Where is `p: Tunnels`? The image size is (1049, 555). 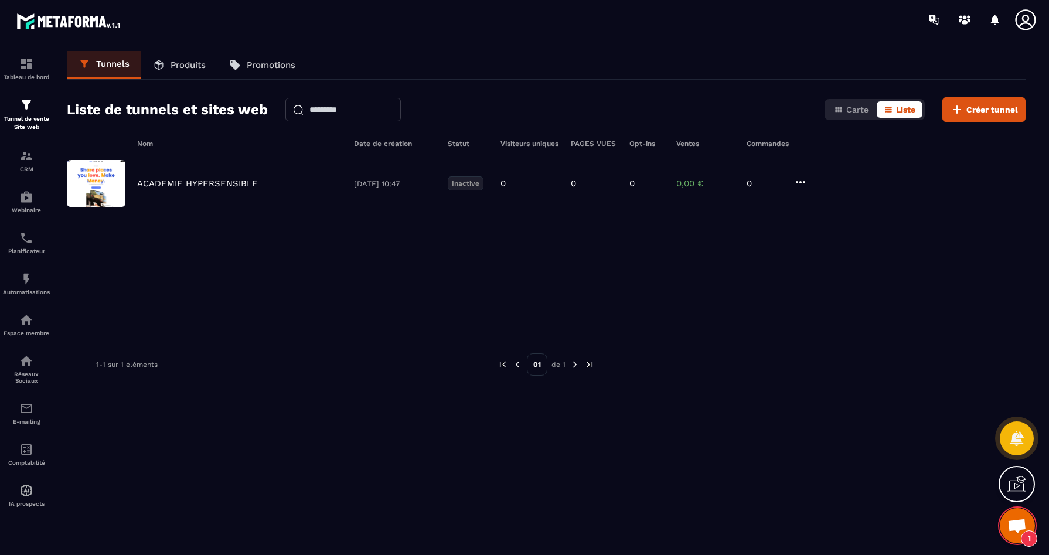 p: Tunnels is located at coordinates (113, 64).